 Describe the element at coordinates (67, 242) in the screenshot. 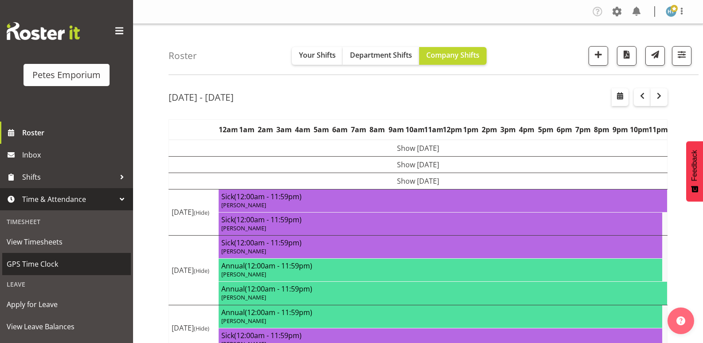

I see `a: View Timesheets` at that location.